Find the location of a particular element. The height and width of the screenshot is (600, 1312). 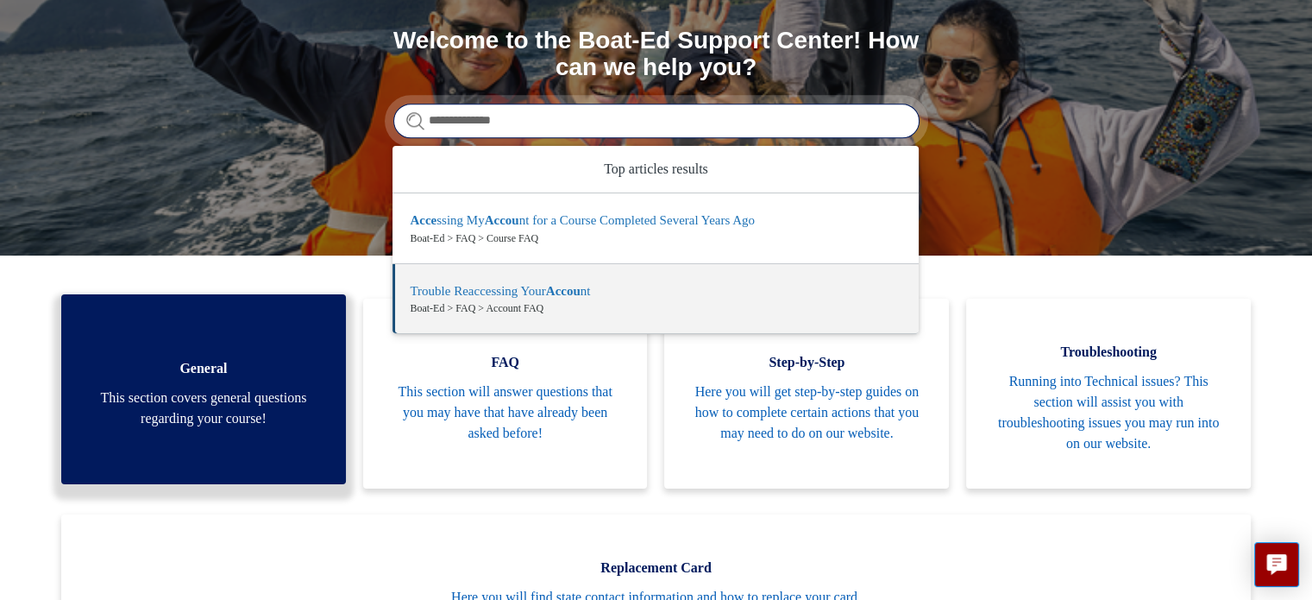

zd-autocomplete-title-multibrand: Suggested result 1 Accessing My Account for a Course Completed Several Years Ago is located at coordinates (582, 222).